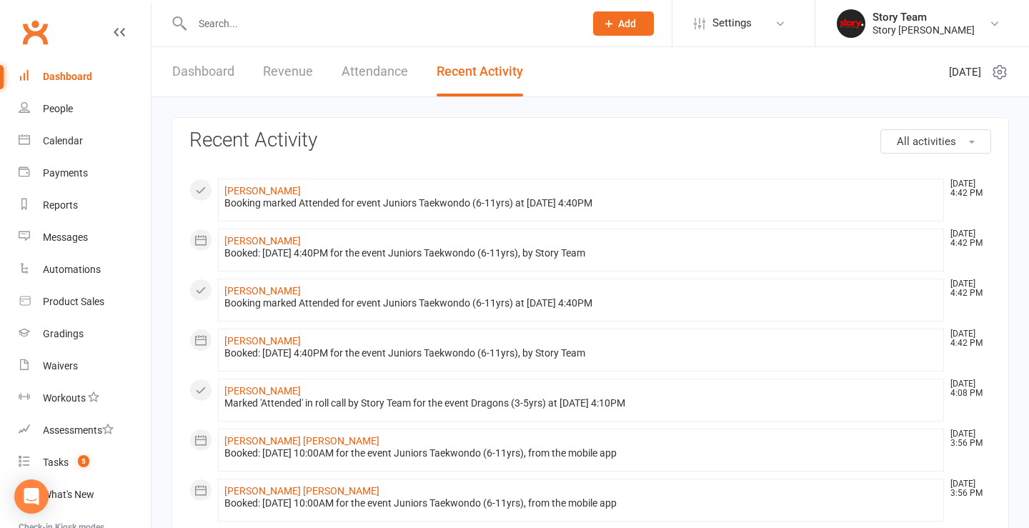 The height and width of the screenshot is (528, 1029). Describe the element at coordinates (67, 76) in the screenshot. I see `div: Dashboard` at that location.